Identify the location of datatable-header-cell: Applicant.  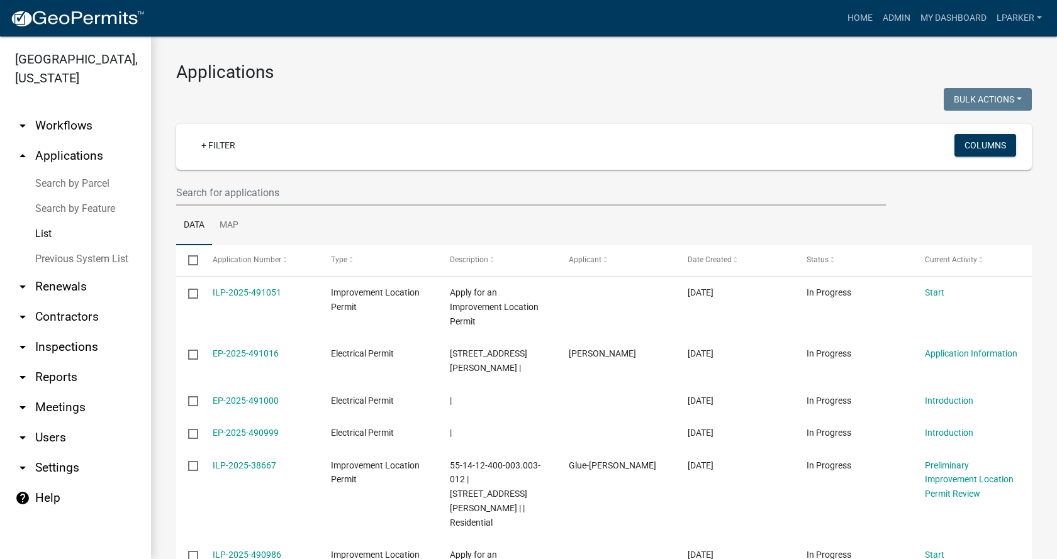
(616, 261).